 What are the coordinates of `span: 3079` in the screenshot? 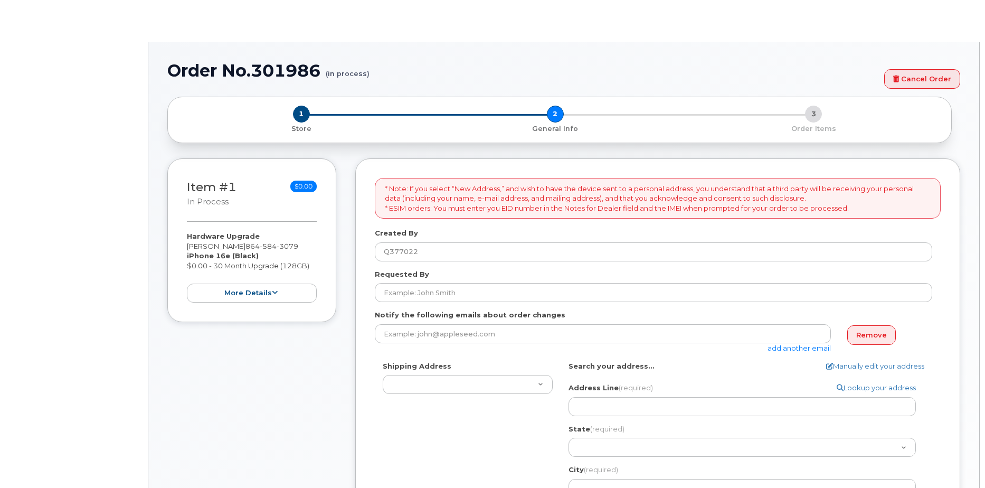 It's located at (287, 246).